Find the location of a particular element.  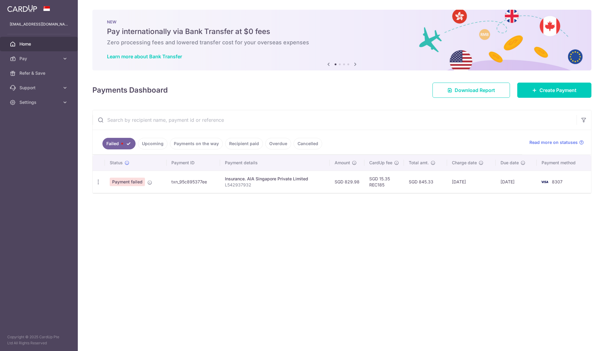

a: Overdue is located at coordinates (278, 144).